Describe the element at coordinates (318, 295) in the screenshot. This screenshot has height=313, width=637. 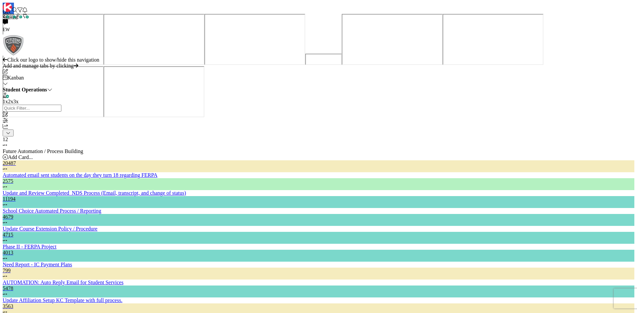
I see `a: 5478Update Affiliation Setup KC Template with full process.` at that location.